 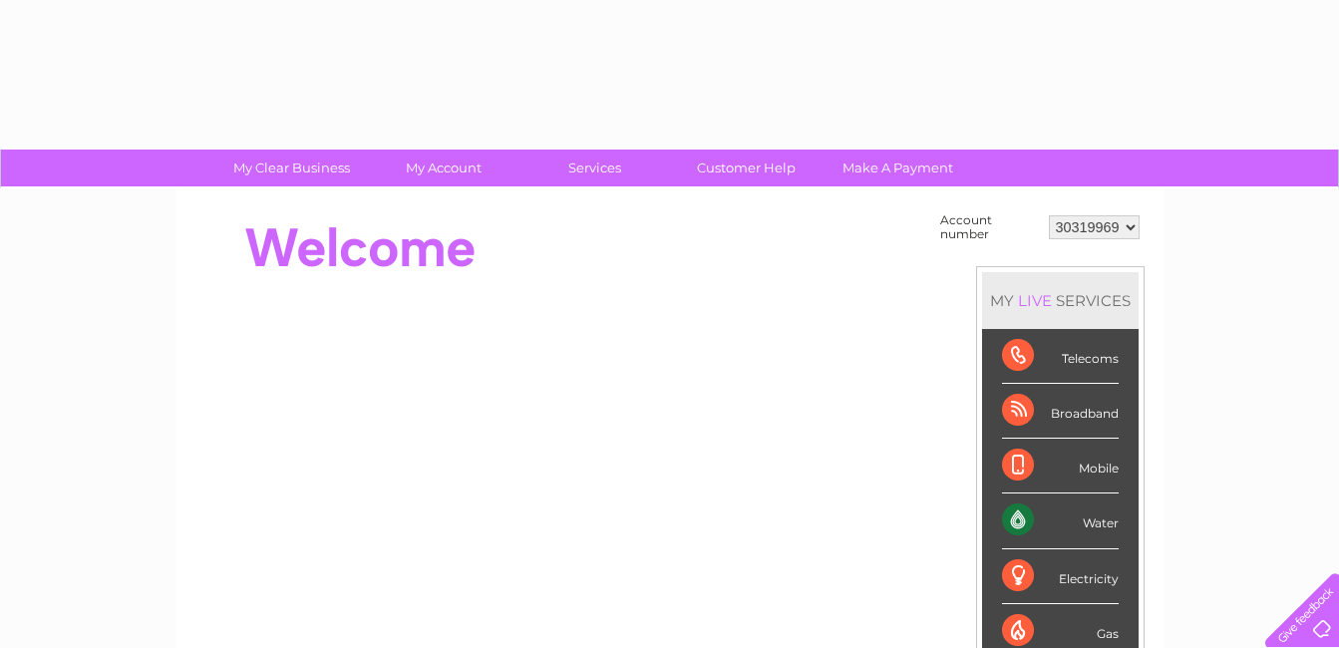 What do you see at coordinates (1060, 576) in the screenshot?
I see `div: Electricity` at bounding box center [1060, 576].